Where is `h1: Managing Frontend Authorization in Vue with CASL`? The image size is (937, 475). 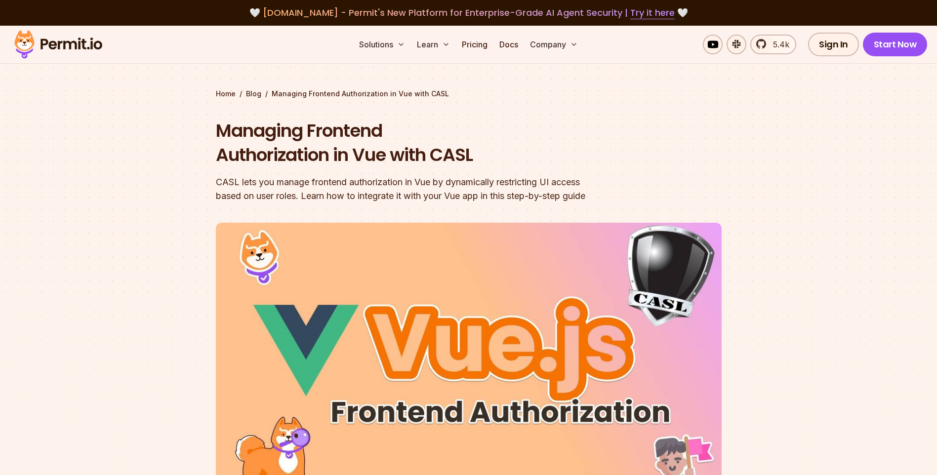
h1: Managing Frontend Authorization in Vue with CASL is located at coordinates (405, 143).